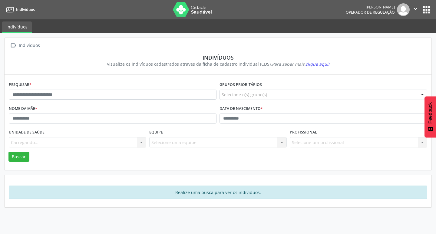 The width and height of the screenshot is (436, 234). What do you see at coordinates (426, 10) in the screenshot?
I see `button: apps` at bounding box center [426, 10].